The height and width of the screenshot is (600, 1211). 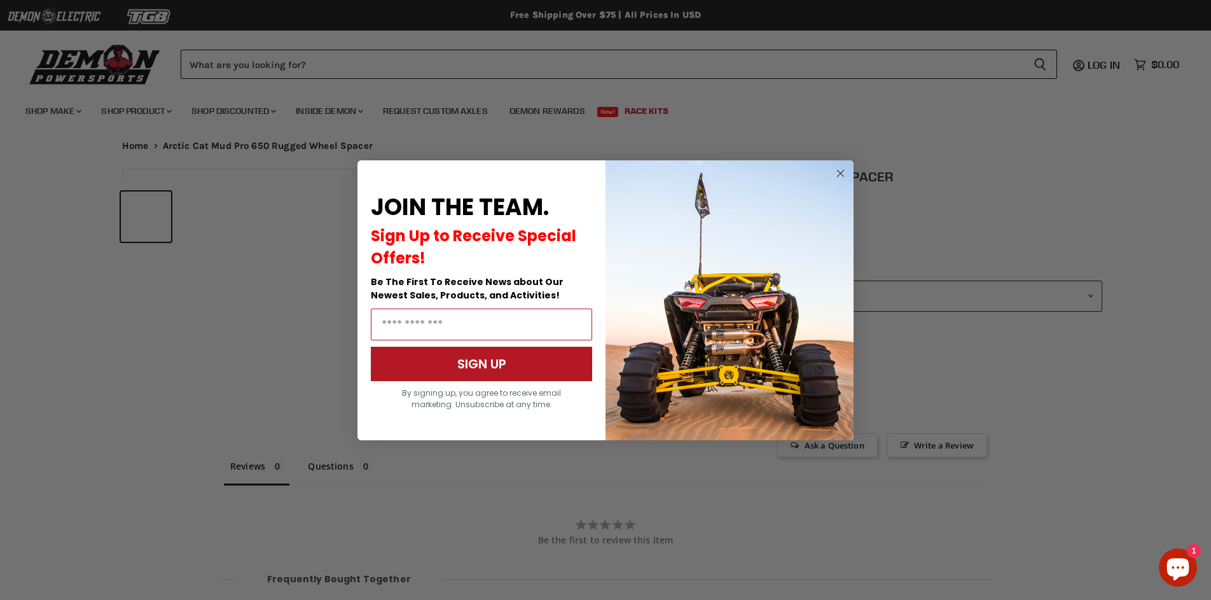 I want to click on img: a9095488-b6e7-41ba-879d-588abfab540b.jpeg, so click(x=730, y=300).